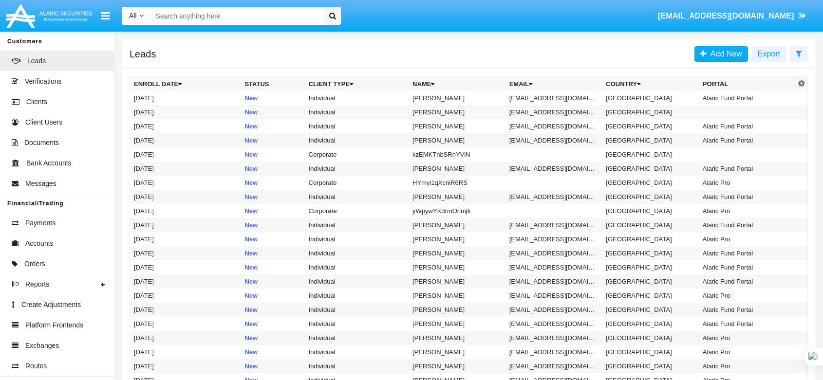 Image resolution: width=823 pixels, height=380 pixels. I want to click on span: Platform Frontends, so click(54, 325).